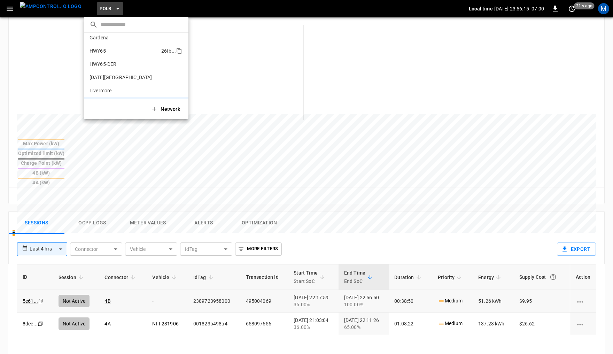 This screenshot has width=613, height=354. Describe the element at coordinates (124, 91) in the screenshot. I see `p: Livermore` at that location.